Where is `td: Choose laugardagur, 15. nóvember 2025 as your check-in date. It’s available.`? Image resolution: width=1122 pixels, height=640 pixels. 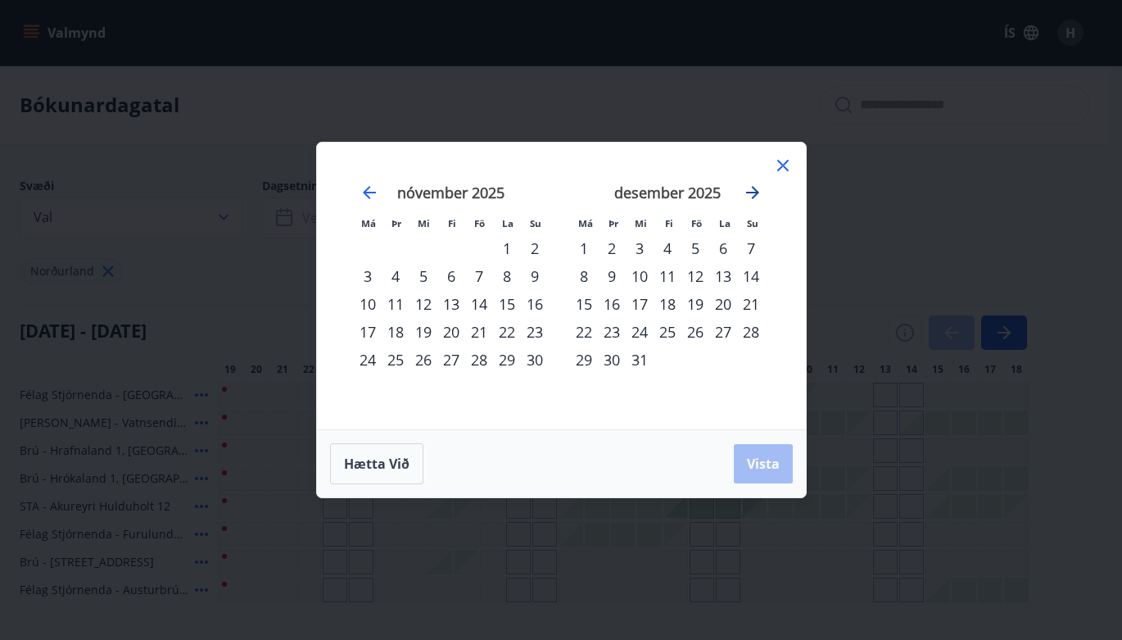 td: Choose laugardagur, 15. nóvember 2025 as your check-in date. It’s available. is located at coordinates (507, 304).